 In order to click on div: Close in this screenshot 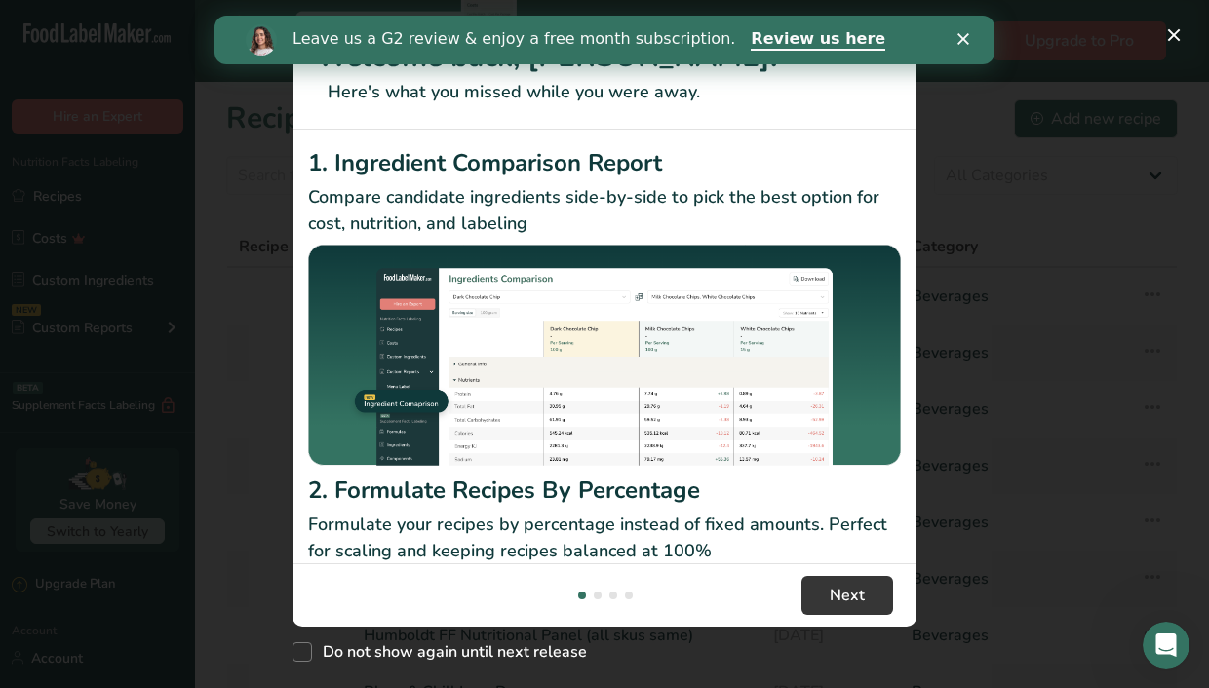, I will do `click(753, 23)`.